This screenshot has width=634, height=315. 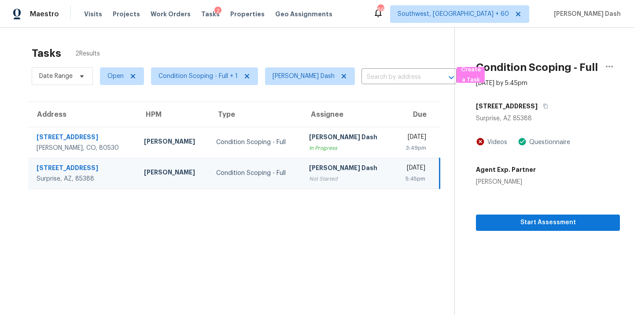 What do you see at coordinates (171, 14) in the screenshot?
I see `span: Work Orders` at bounding box center [171, 14].